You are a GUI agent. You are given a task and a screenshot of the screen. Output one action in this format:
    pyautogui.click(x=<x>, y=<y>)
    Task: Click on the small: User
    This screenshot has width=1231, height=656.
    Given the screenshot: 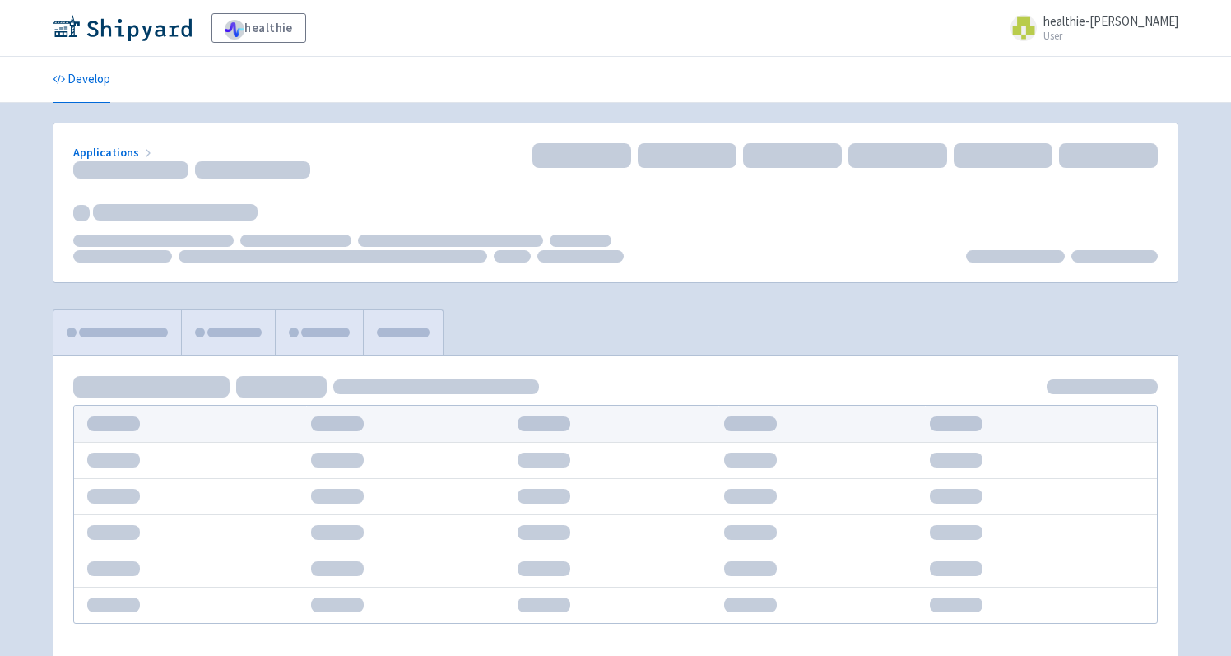 What is the action you would take?
    pyautogui.click(x=1111, y=35)
    